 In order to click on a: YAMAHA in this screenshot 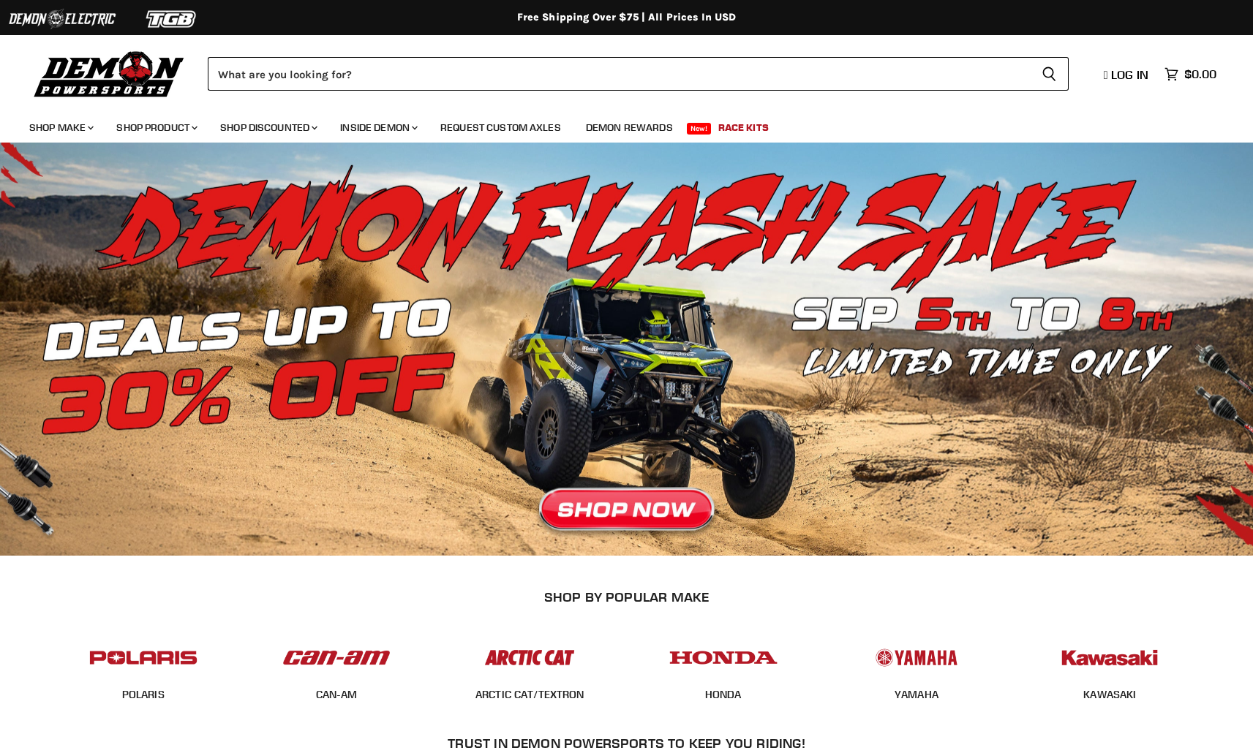, I will do `click(917, 695)`.